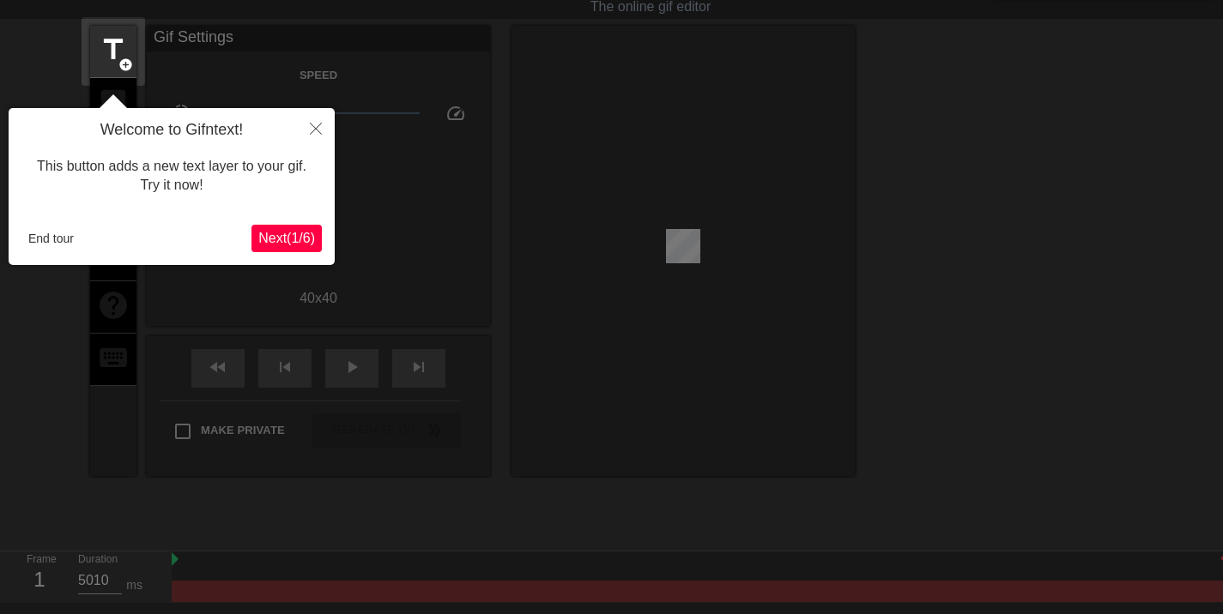  Describe the element at coordinates (316, 128) in the screenshot. I see `button: Close` at that location.